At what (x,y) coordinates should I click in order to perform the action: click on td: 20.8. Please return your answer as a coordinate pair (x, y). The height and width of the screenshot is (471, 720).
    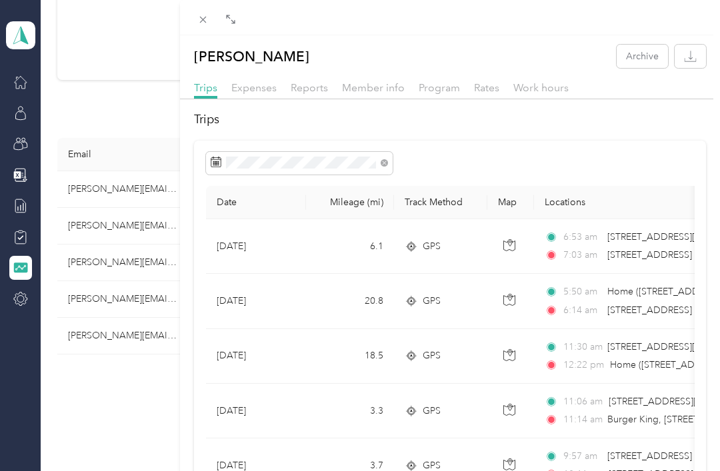
    Looking at the image, I should click on (350, 301).